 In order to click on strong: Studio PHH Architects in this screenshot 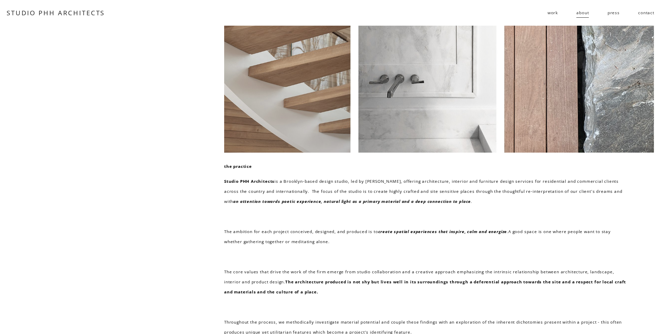, I will do `click(249, 181)`.